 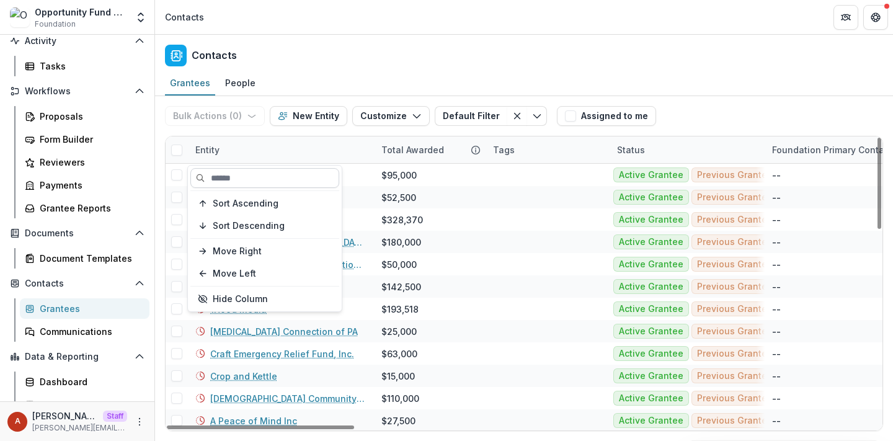 What do you see at coordinates (89, 162) in the screenshot?
I see `div: Reviewers` at bounding box center [89, 162].